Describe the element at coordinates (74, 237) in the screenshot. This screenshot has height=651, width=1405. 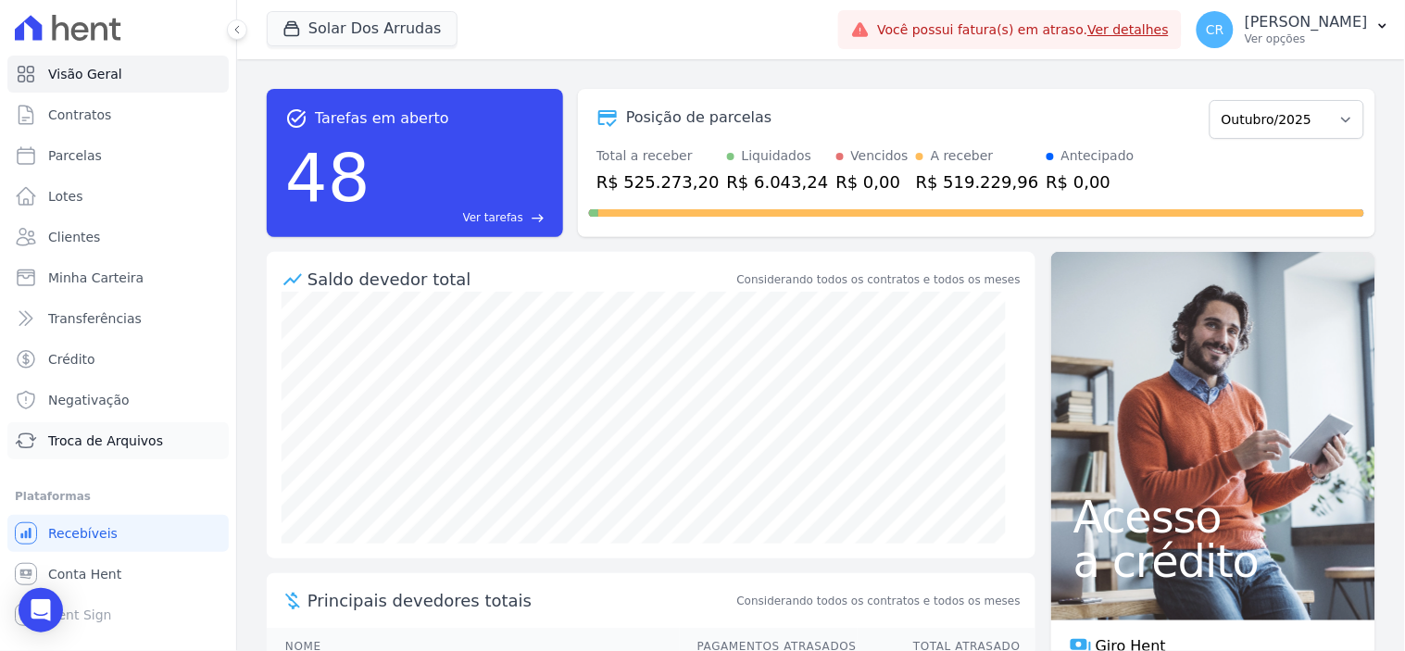
I see `span: Clientes` at that location.